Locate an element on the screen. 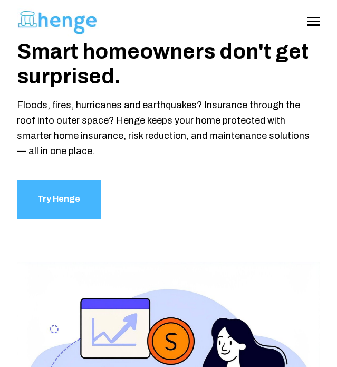 This screenshot has width=337, height=367. div: Floods, fires, hurricanes and earthquakes? Insurance through the roof into outer space? Henge kee... is located at coordinates (168, 128).